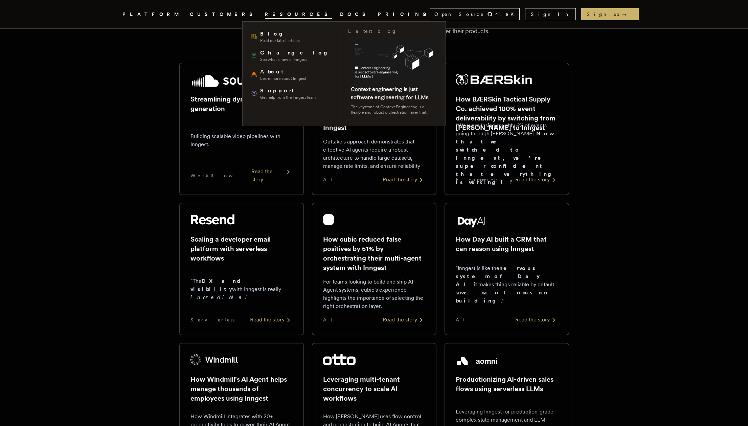  What do you see at coordinates (212, 220) in the screenshot?
I see `img: Resend` at bounding box center [212, 220].